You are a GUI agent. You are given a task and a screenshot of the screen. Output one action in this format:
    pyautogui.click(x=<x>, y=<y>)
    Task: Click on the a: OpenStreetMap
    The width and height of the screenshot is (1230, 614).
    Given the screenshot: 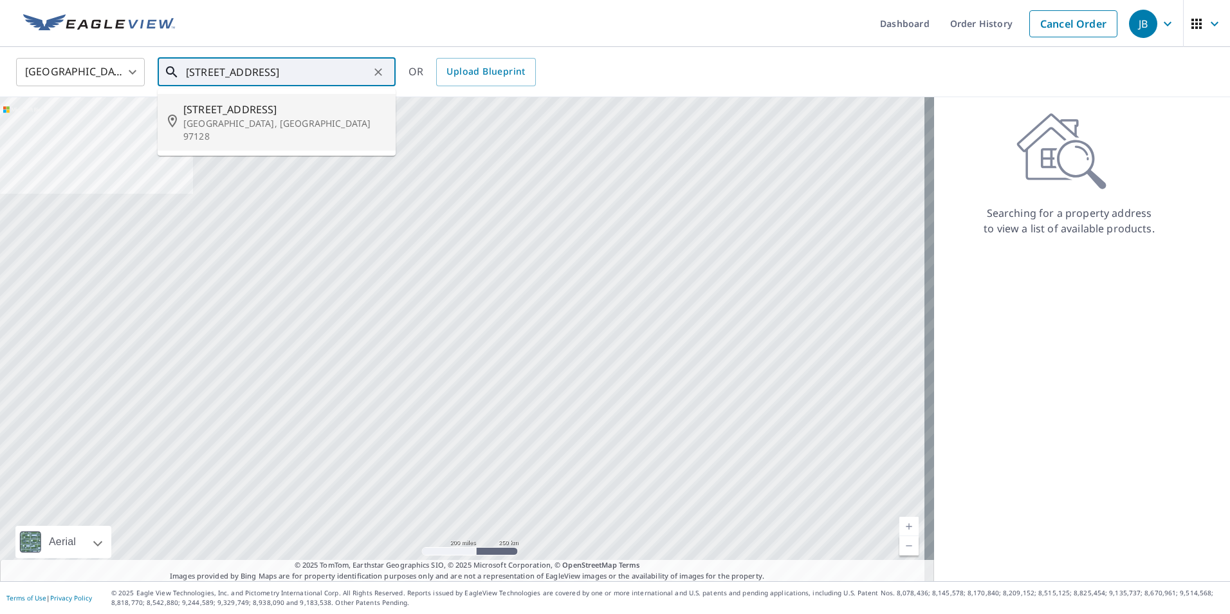 What is the action you would take?
    pyautogui.click(x=590, y=564)
    